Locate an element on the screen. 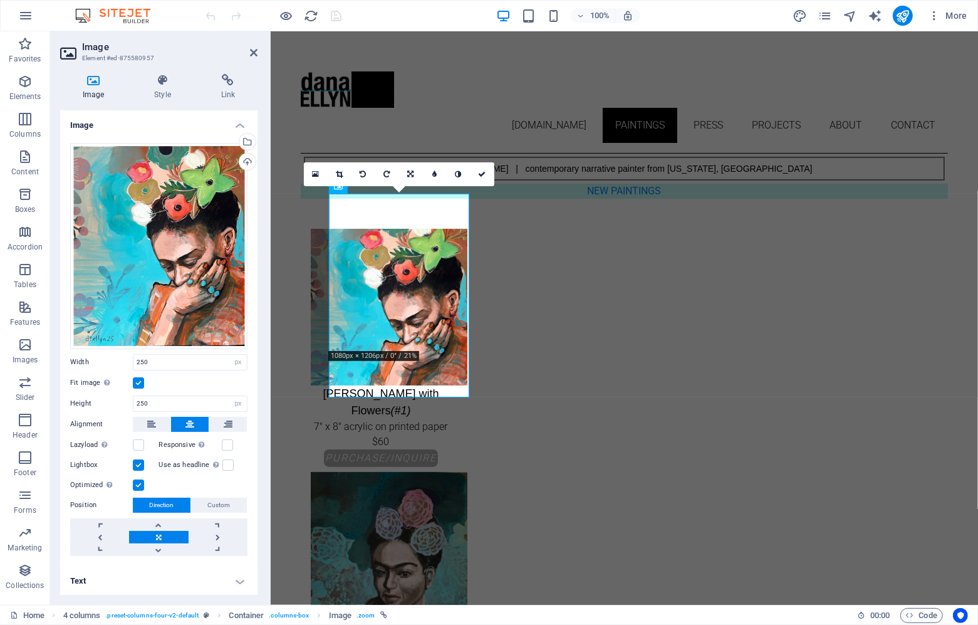  h2: Image is located at coordinates (170, 47).